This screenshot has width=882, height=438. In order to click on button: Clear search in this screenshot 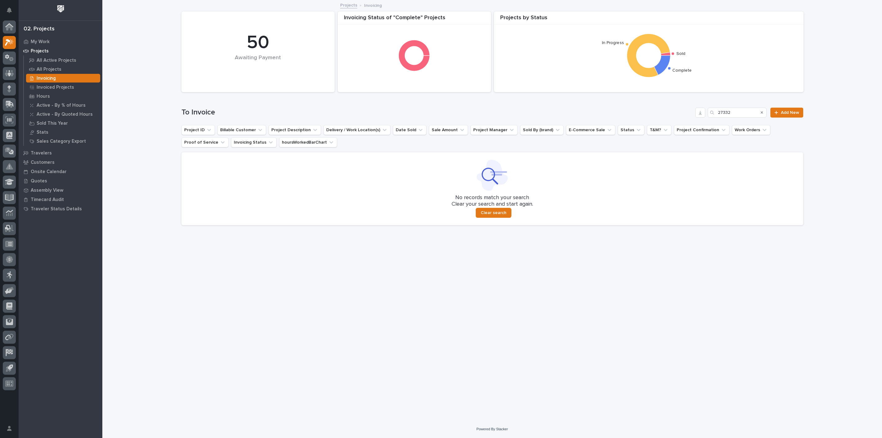, I will do `click(493, 213)`.